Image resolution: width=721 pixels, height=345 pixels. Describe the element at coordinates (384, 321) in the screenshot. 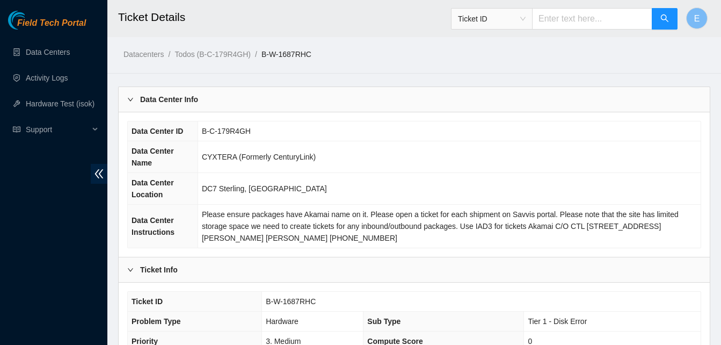

I see `span: Sub Type` at that location.